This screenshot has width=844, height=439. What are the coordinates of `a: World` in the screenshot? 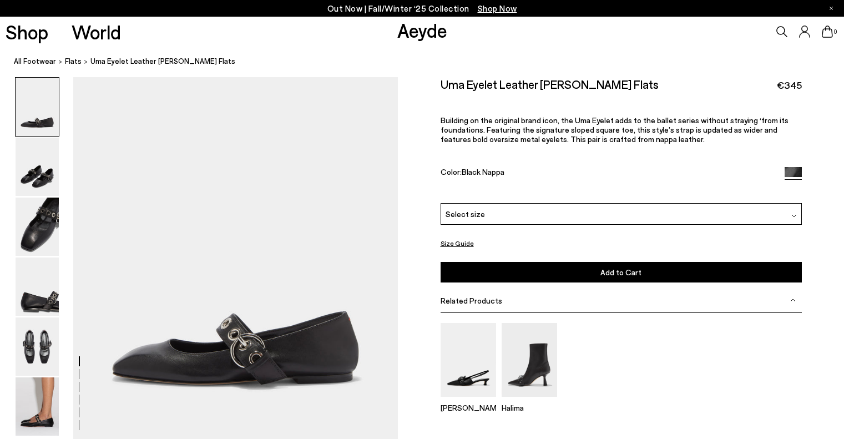 It's located at (96, 32).